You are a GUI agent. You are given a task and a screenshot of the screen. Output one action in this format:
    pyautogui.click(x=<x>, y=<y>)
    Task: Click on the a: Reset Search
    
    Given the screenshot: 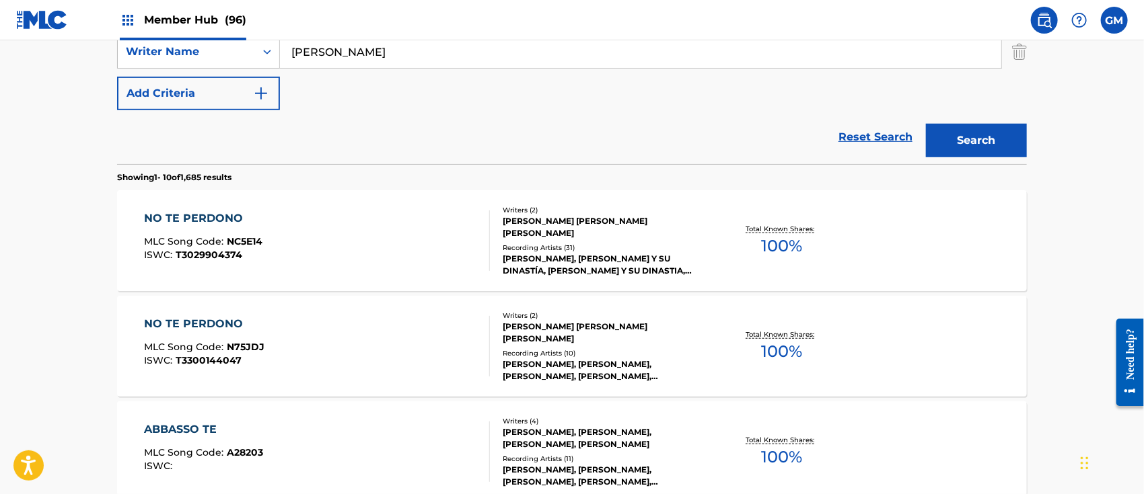 What is the action you would take?
    pyautogui.click(x=875, y=137)
    